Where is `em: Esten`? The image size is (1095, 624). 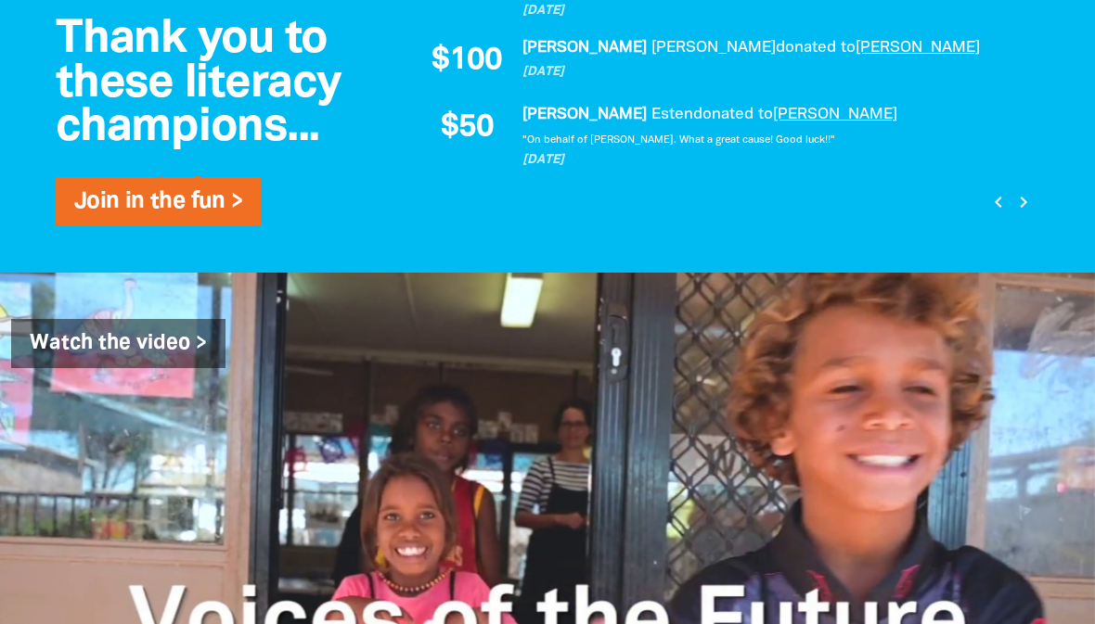
em: Esten is located at coordinates (672, 114).